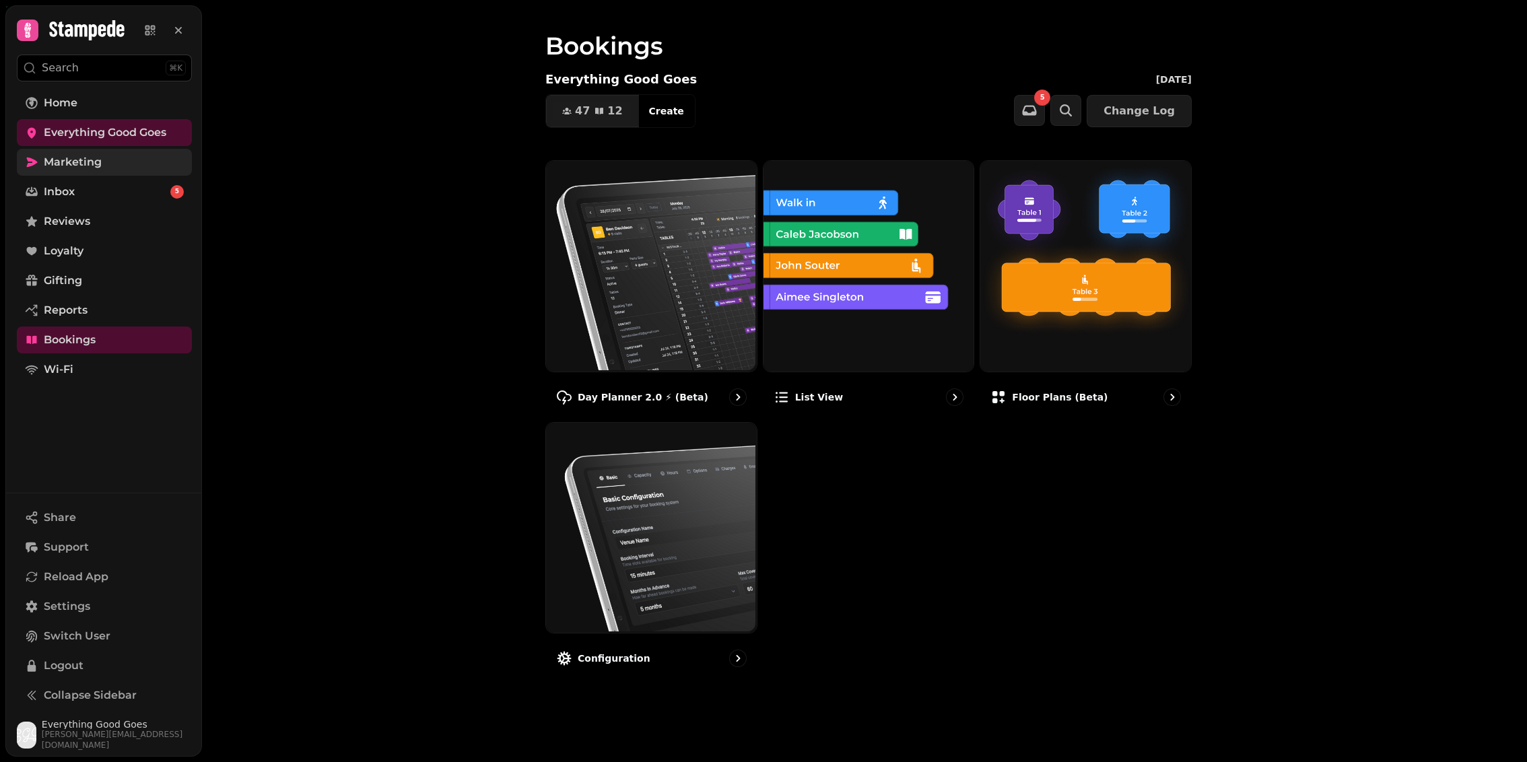  What do you see at coordinates (104, 577) in the screenshot?
I see `button: Reload App` at bounding box center [104, 577].